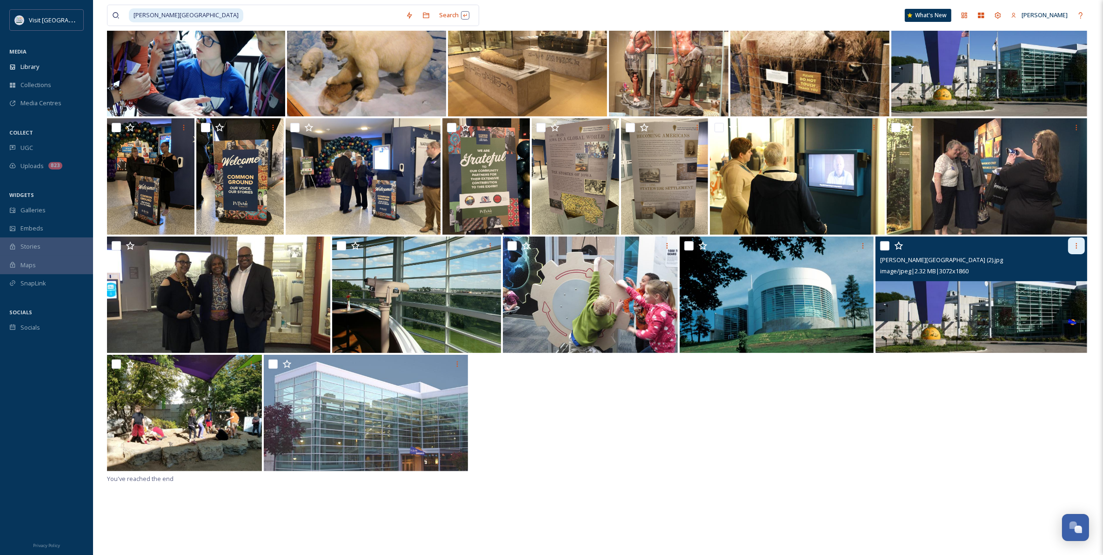 The image size is (1103, 555). Describe the element at coordinates (366, 413) in the screenshot. I see `img: Putnam Museum and Science Center.jpg` at that location.